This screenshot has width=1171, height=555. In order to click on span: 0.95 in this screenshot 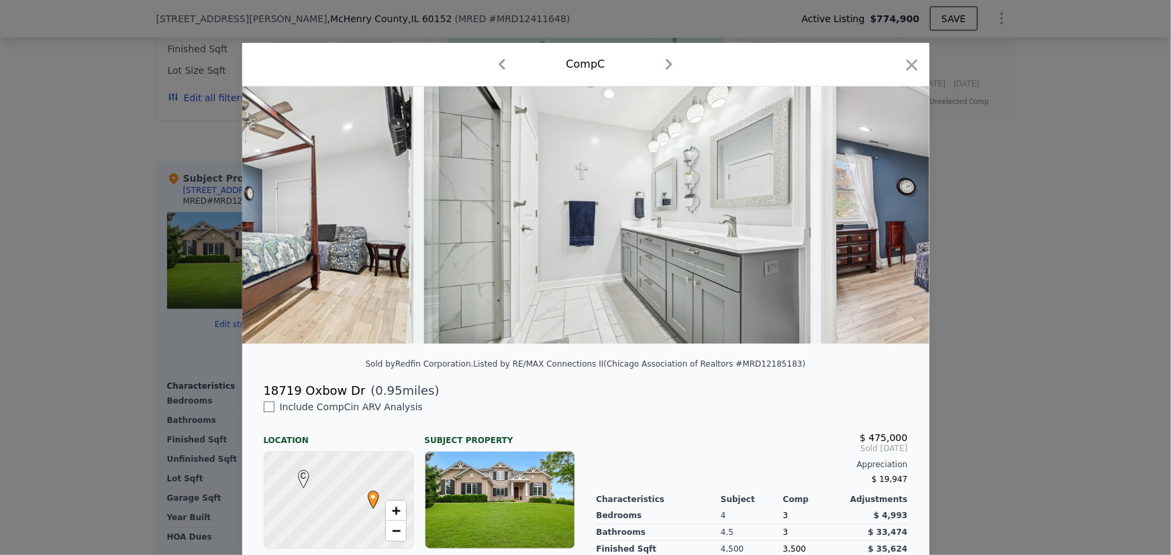, I will do `click(388, 390)`.